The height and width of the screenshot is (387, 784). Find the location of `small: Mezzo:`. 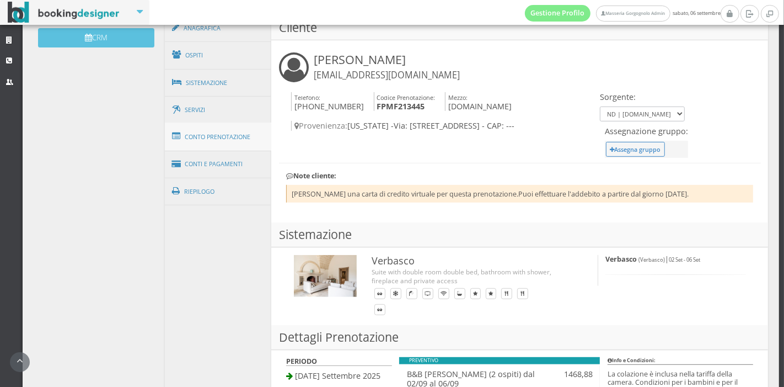

small: Mezzo: is located at coordinates (458, 97).